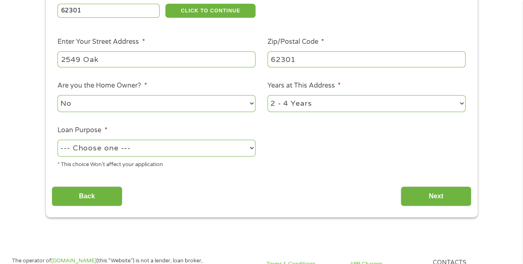  I want to click on label: Zip/Postal Code, so click(296, 42).